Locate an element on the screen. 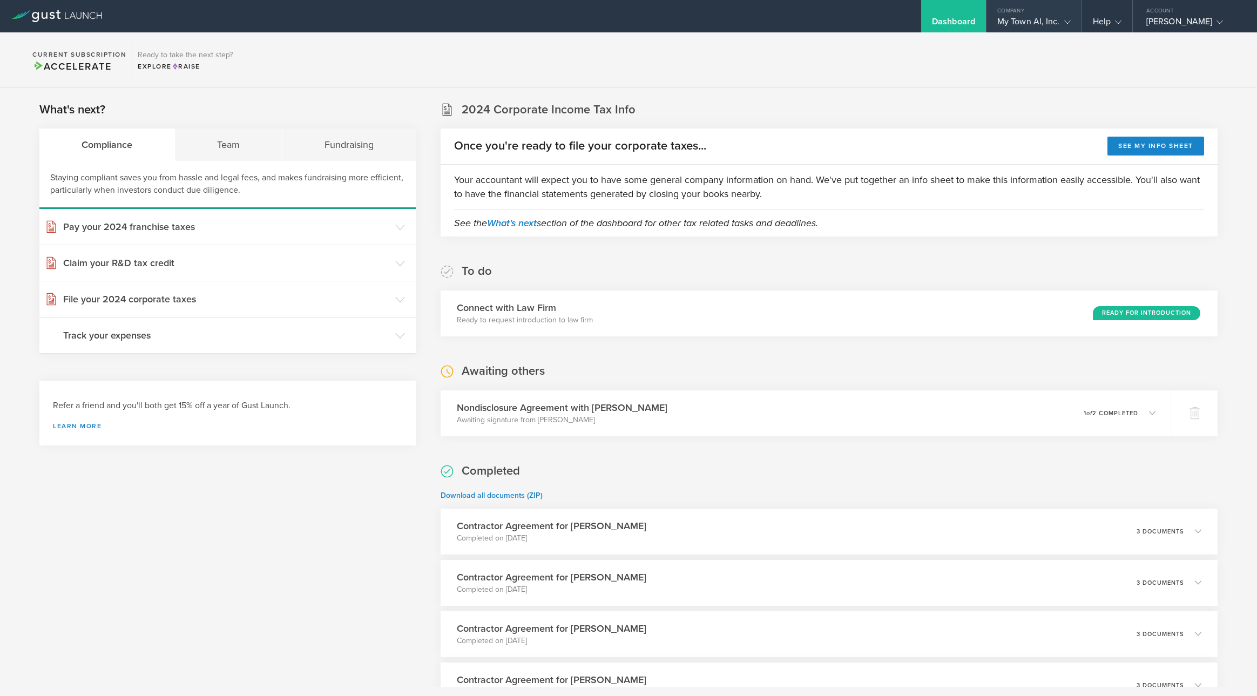  h3: File your 2024 corporate taxes is located at coordinates (226, 299).